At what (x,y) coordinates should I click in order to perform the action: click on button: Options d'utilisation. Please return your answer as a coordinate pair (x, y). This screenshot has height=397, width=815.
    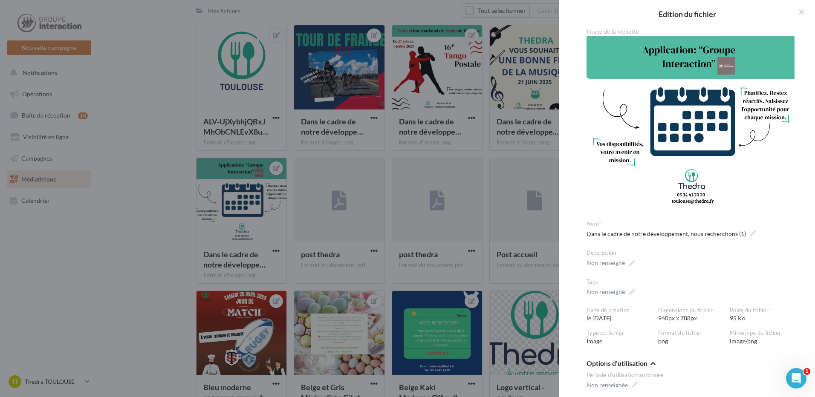
    Looking at the image, I should click on (621, 364).